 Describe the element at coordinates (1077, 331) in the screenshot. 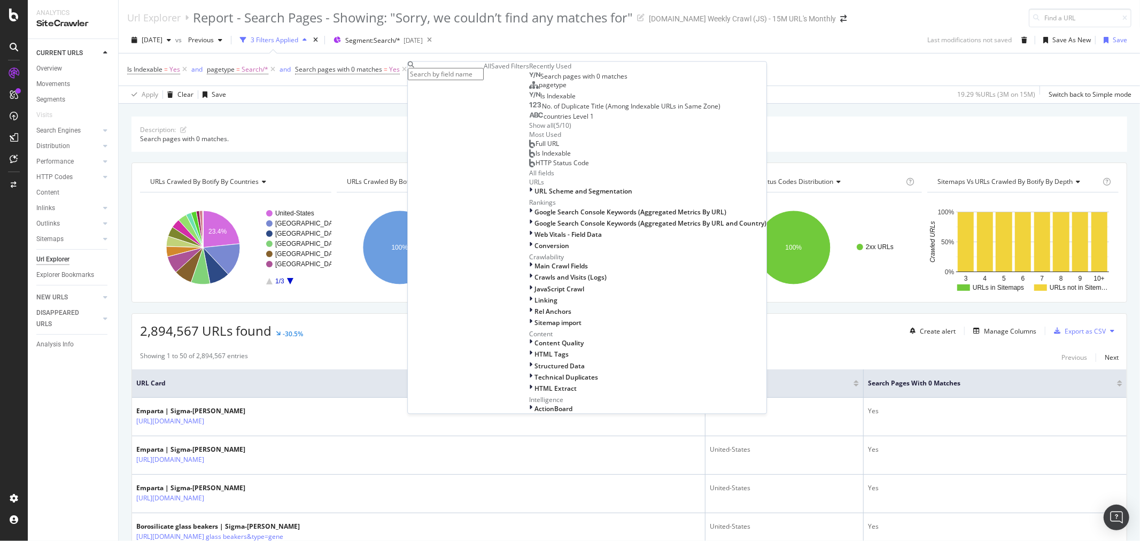

I see `button: Export as CSV` at that location.